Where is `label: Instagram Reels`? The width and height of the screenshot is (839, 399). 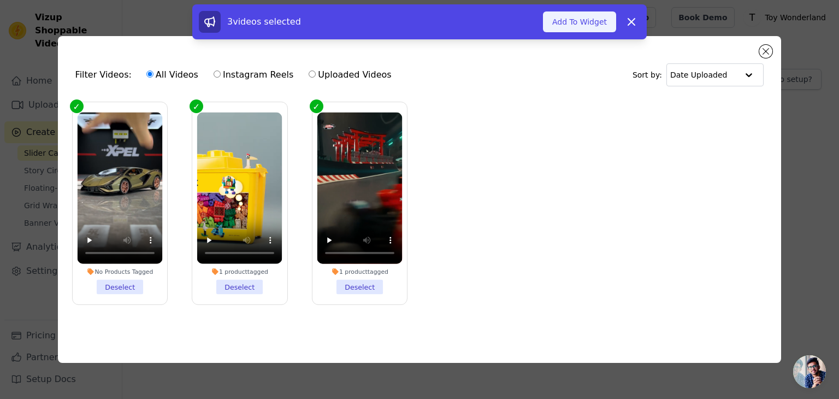 label: Instagram Reels is located at coordinates (253, 75).